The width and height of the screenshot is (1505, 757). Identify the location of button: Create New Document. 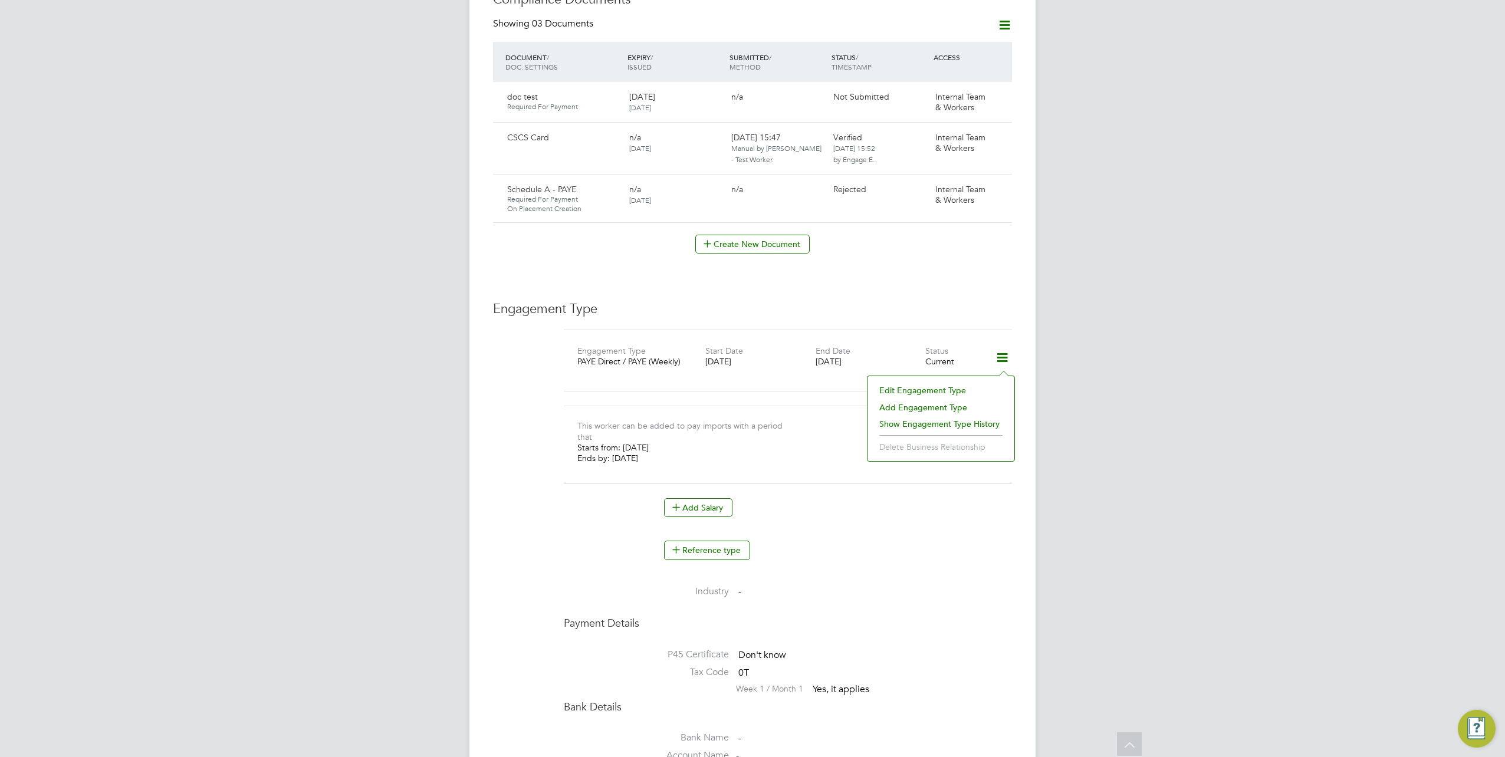
(752, 244).